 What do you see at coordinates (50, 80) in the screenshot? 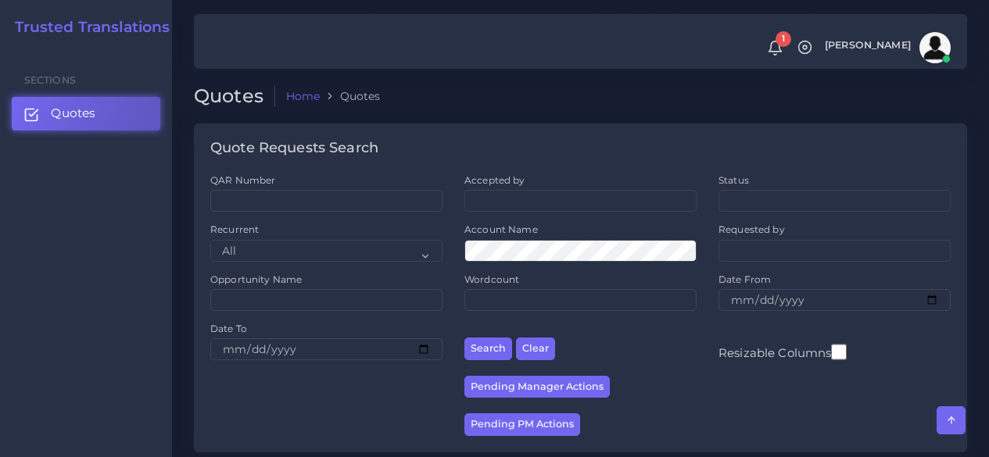
I see `span: Sections` at bounding box center [50, 80].